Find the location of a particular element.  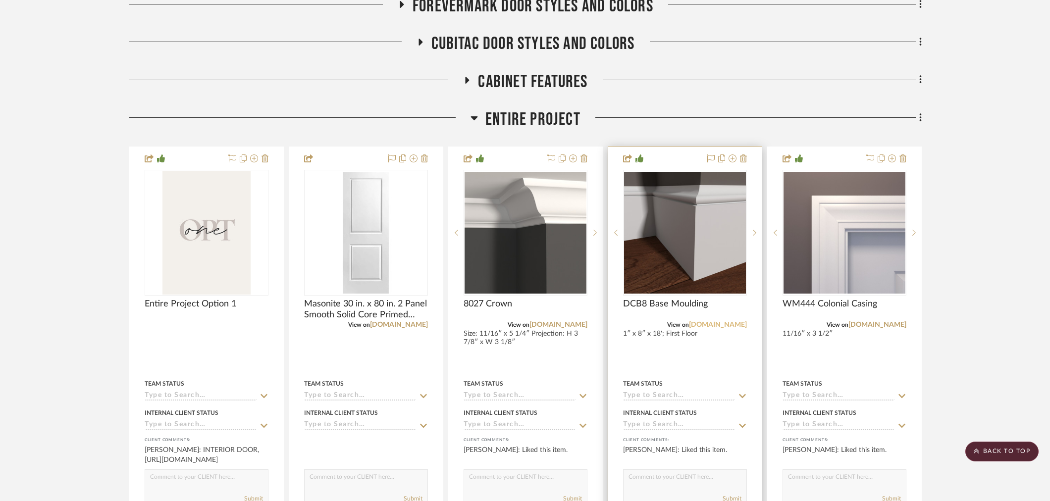

span: WM444 Colonial Casing is located at coordinates (829, 304).